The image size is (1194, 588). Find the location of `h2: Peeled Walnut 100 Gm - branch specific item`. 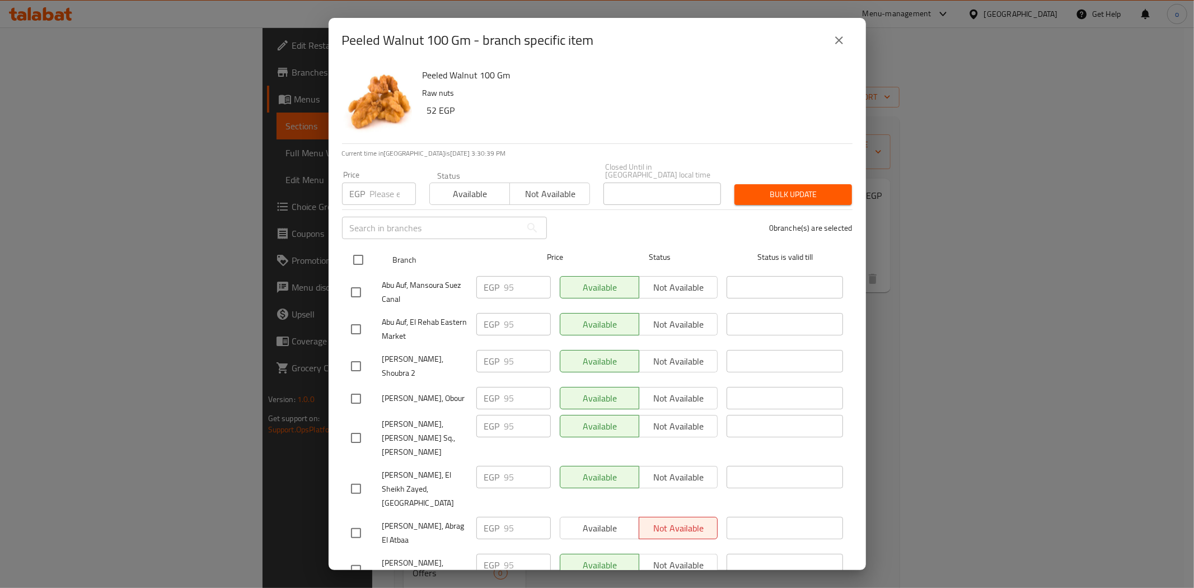

h2: Peeled Walnut 100 Gm - branch specific item is located at coordinates (468, 40).